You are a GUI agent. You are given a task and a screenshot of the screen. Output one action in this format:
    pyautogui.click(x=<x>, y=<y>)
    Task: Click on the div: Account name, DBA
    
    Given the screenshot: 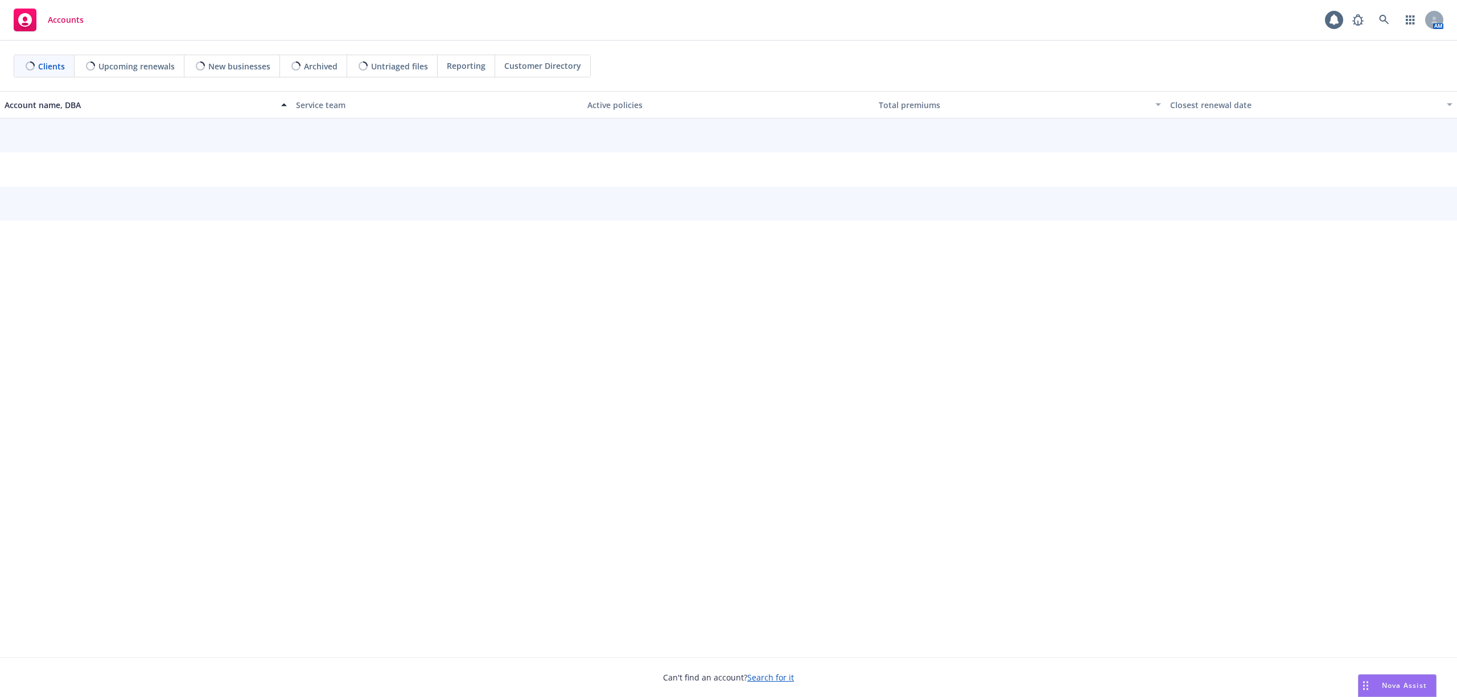 What is the action you would take?
    pyautogui.click(x=139, y=105)
    